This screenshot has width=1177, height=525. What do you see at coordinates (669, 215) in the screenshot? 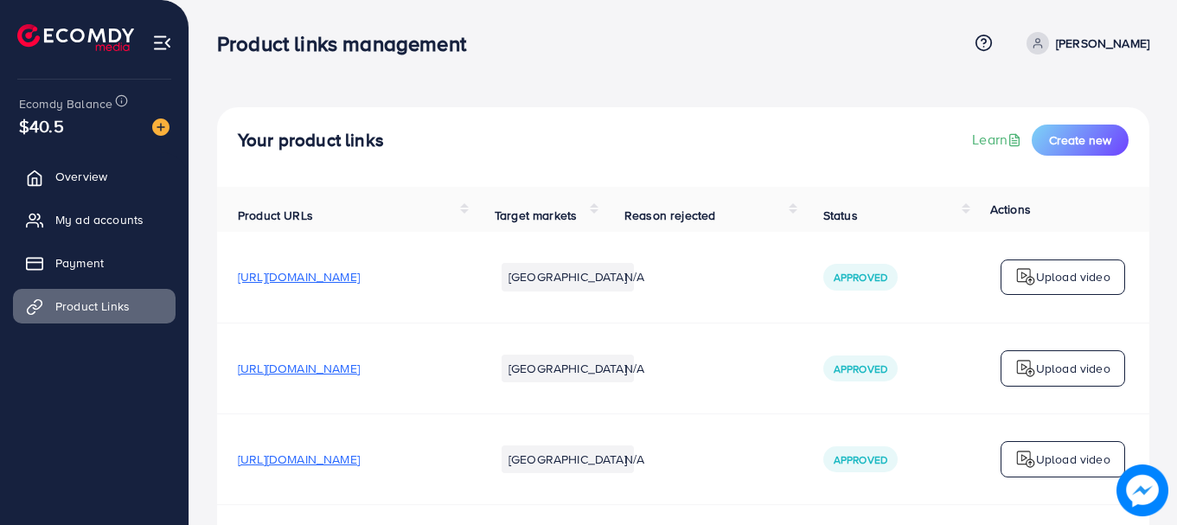
I see `span: Reason rejected` at bounding box center [669, 215].